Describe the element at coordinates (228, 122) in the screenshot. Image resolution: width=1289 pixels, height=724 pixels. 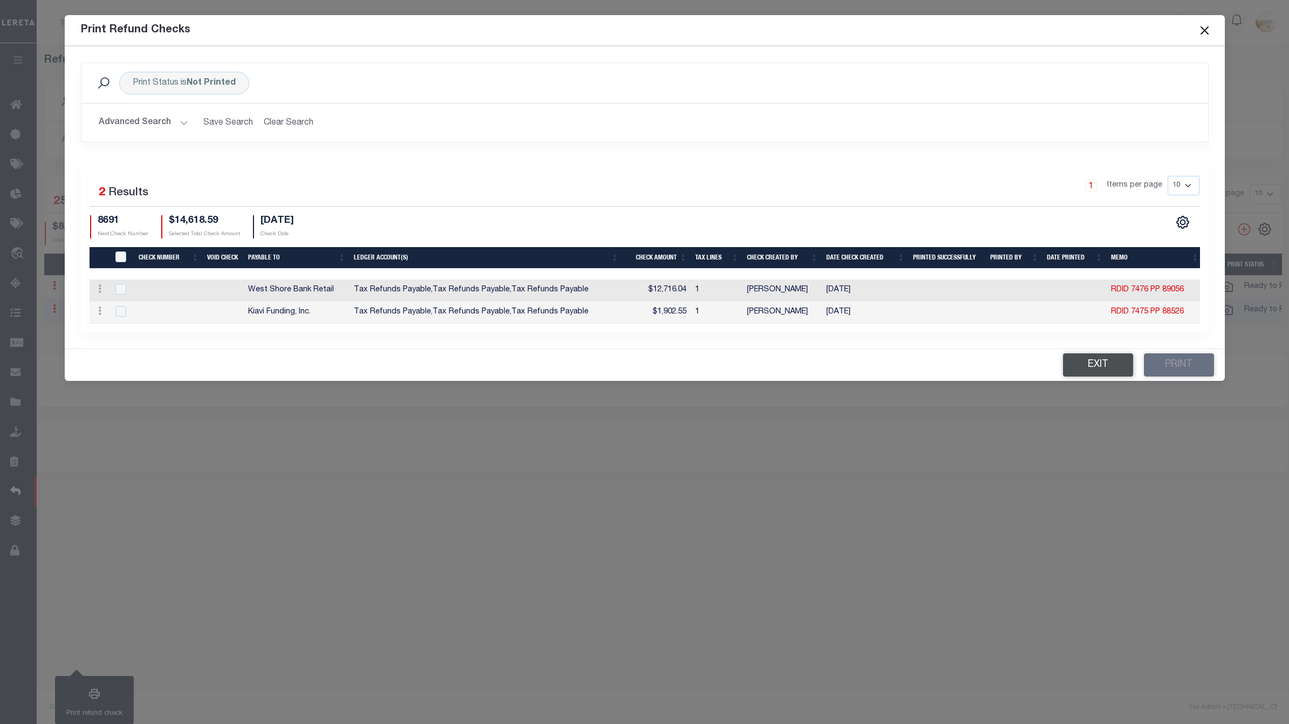
I see `button: Save Search` at that location.